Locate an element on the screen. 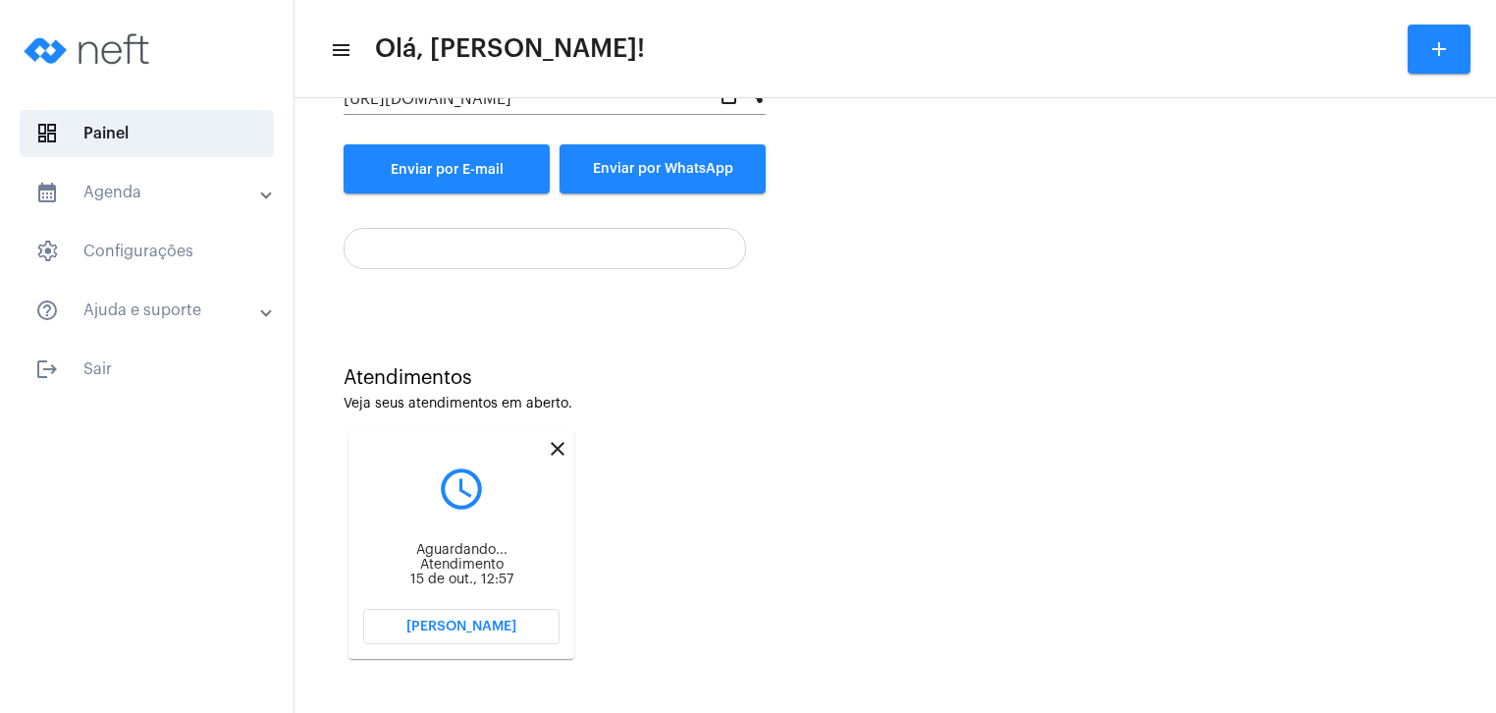 This screenshot has width=1496, height=713. mat-icon: add is located at coordinates (1439, 49).